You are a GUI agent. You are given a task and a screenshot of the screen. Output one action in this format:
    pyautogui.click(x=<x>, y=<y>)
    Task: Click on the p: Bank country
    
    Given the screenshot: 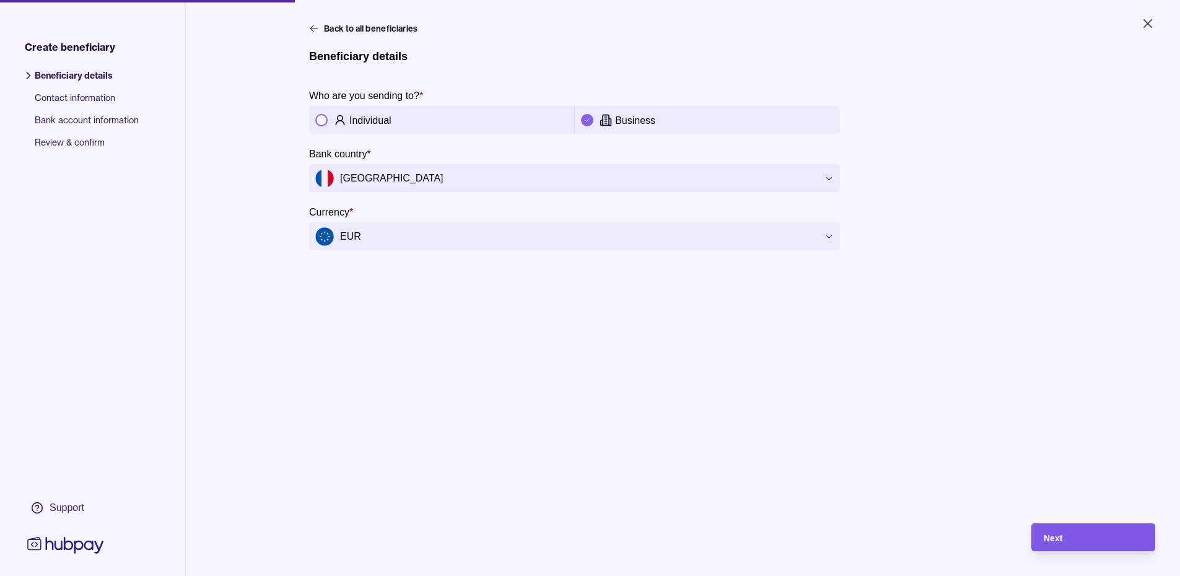 What is the action you would take?
    pyautogui.click(x=338, y=154)
    